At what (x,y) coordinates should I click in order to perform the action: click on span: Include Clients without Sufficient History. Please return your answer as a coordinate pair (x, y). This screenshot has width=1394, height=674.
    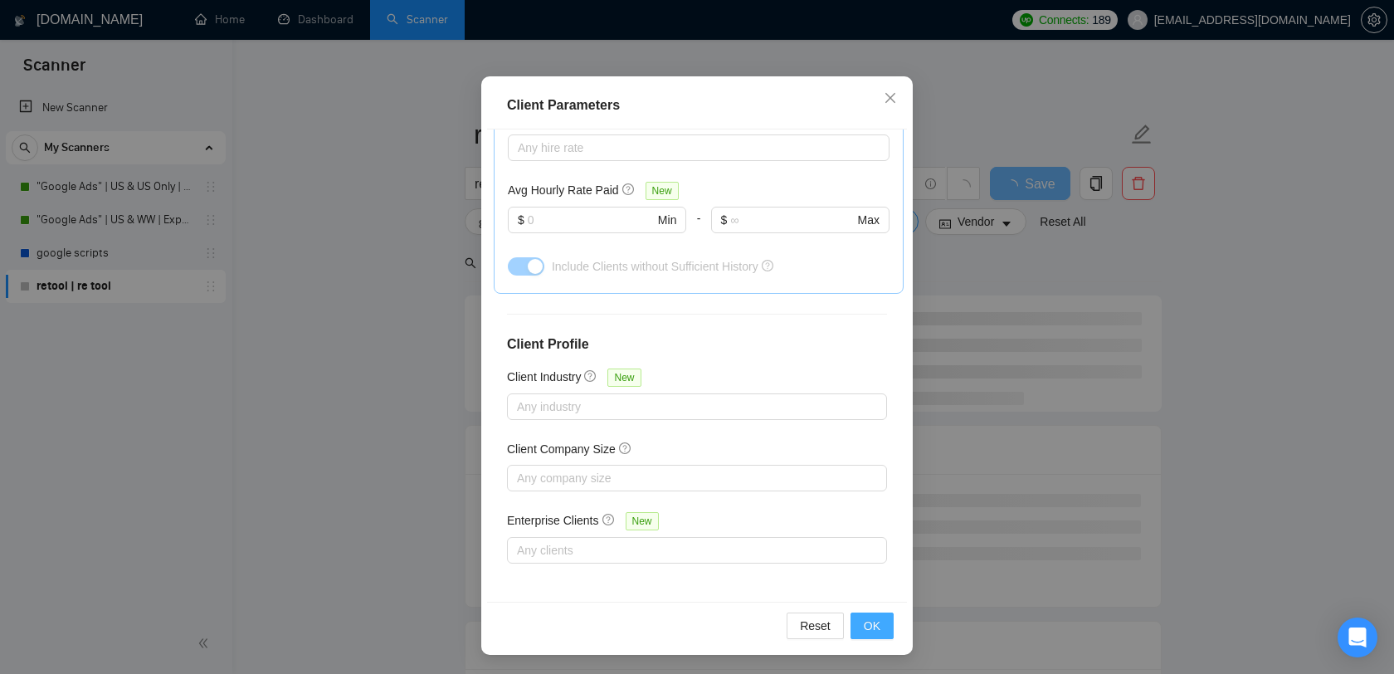
    Looking at the image, I should click on (654, 266).